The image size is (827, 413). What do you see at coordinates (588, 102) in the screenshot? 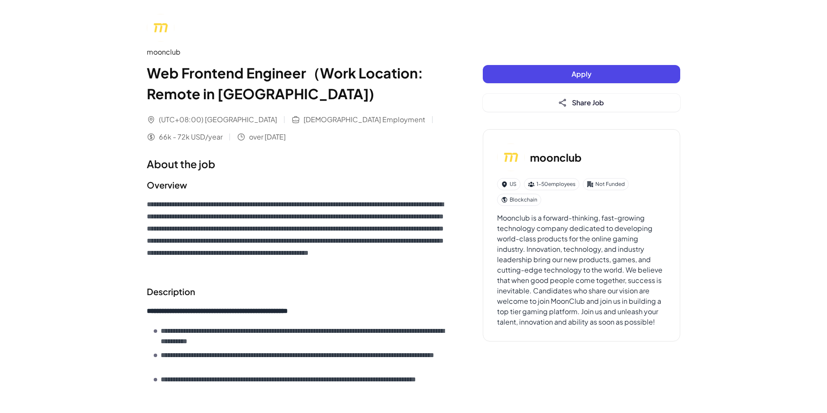
I see `span: Share Job` at bounding box center [588, 102].